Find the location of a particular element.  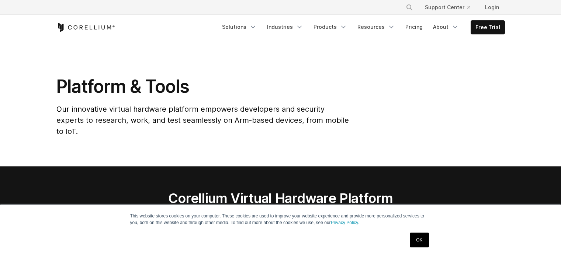

button: Search is located at coordinates (410, 7).